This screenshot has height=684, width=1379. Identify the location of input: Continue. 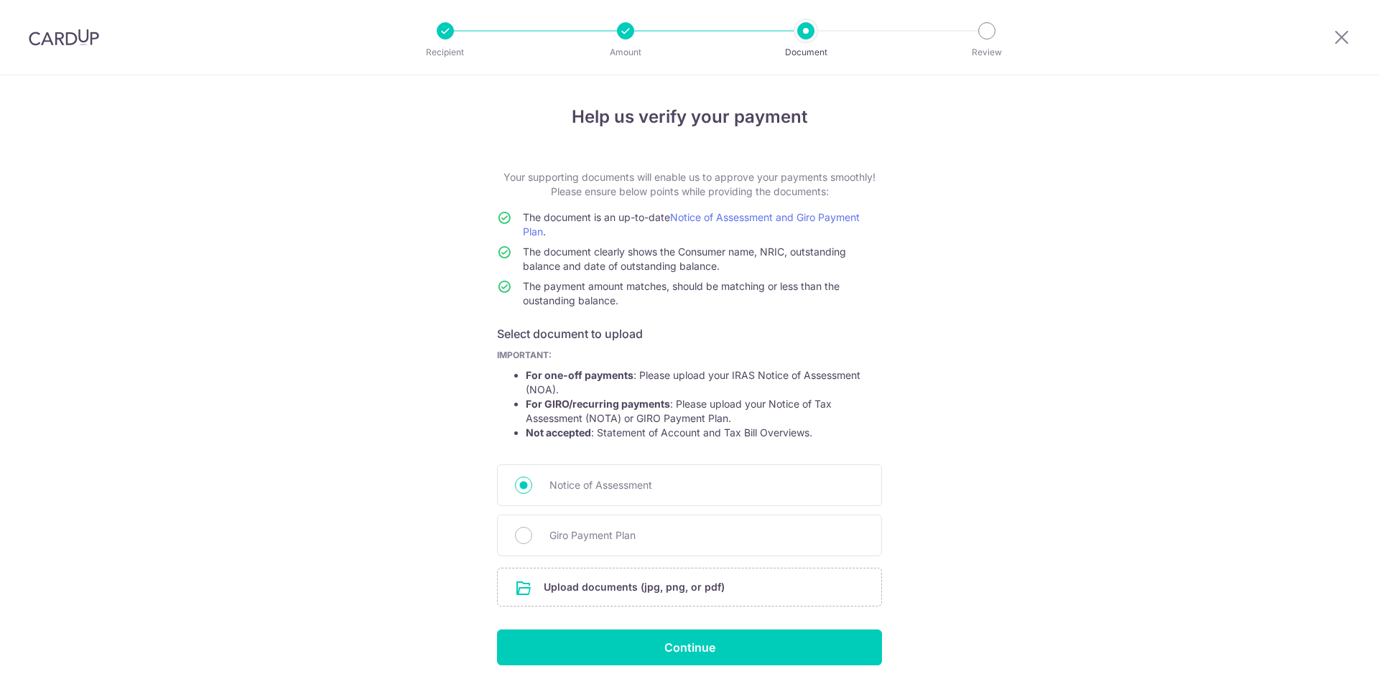
(689, 648).